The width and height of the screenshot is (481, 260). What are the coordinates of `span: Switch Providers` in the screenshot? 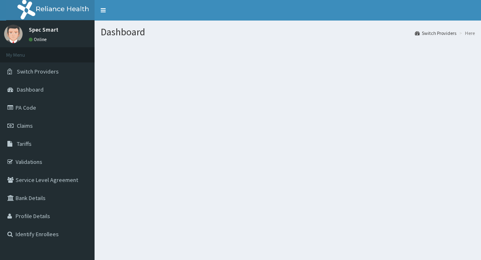 It's located at (38, 71).